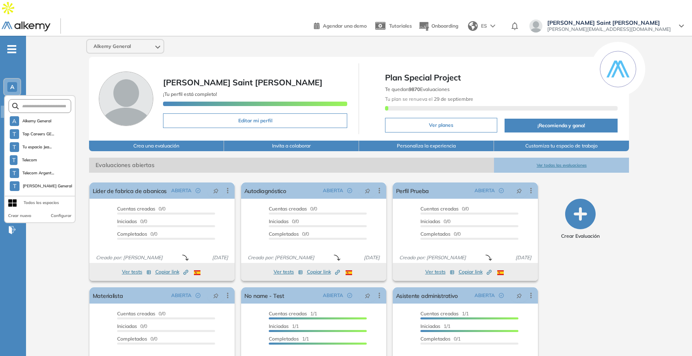 This screenshot has height=356, width=692. Describe the element at coordinates (427, 296) in the screenshot. I see `a: Asistente administrativo` at that location.